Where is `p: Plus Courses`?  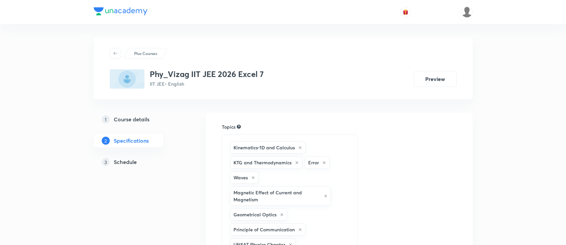
p: Plus Courses is located at coordinates (145, 53).